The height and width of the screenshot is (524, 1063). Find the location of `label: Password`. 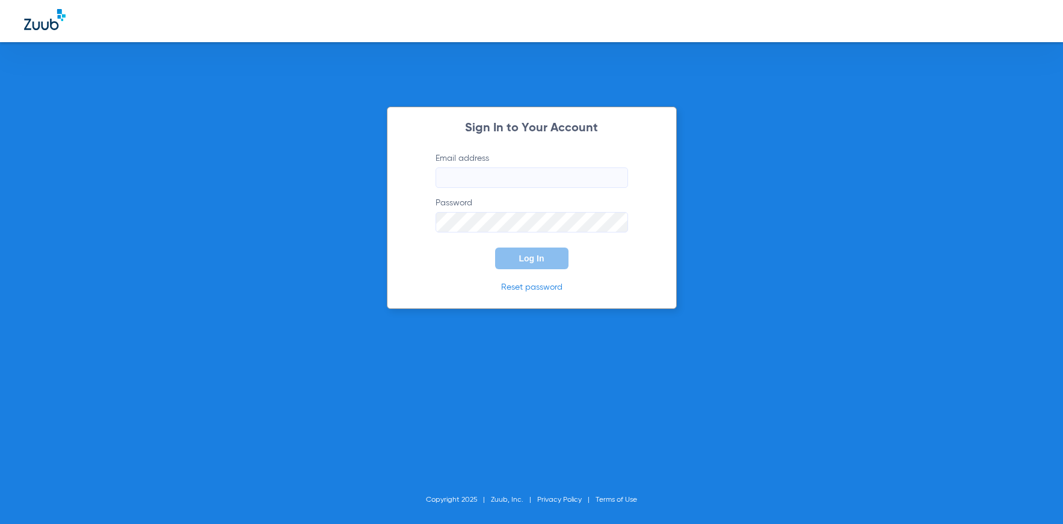

label: Password is located at coordinates (532, 214).